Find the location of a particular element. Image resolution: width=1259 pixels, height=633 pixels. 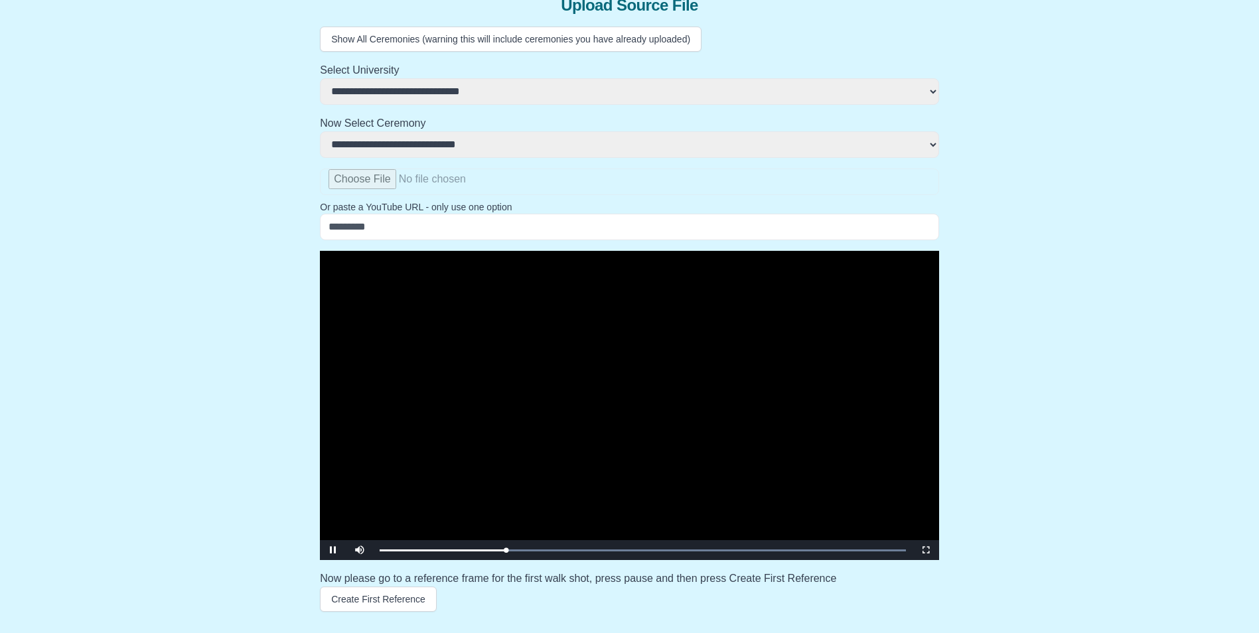

div: Progress Bar is located at coordinates (643, 550).